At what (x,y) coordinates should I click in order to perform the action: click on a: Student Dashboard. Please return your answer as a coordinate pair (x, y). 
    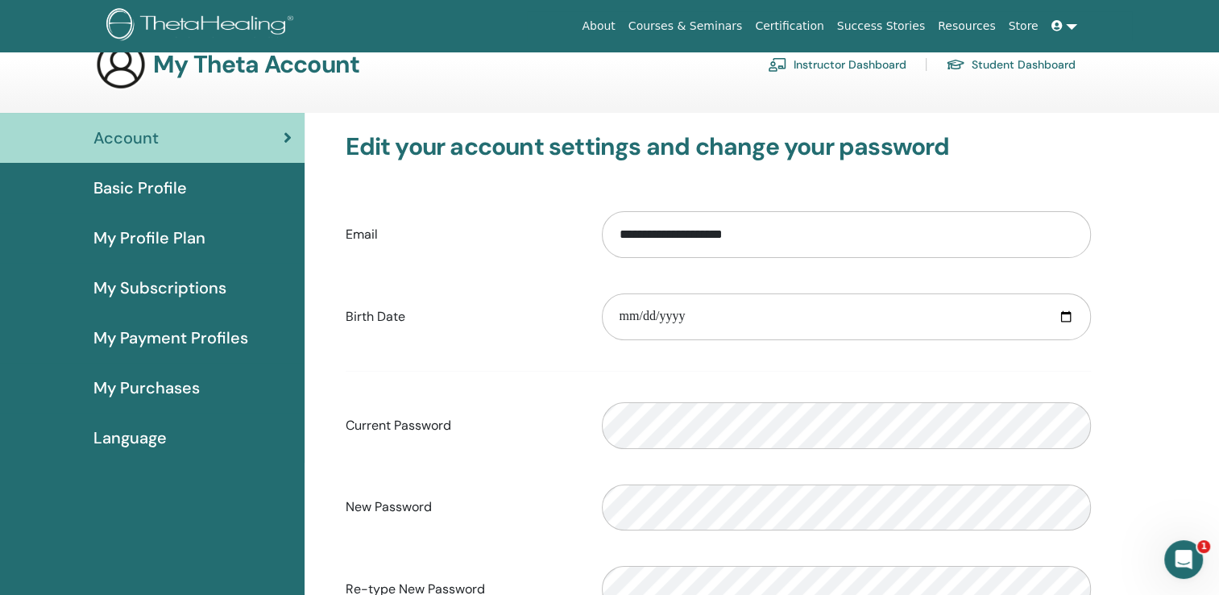
    Looking at the image, I should click on (1010, 64).